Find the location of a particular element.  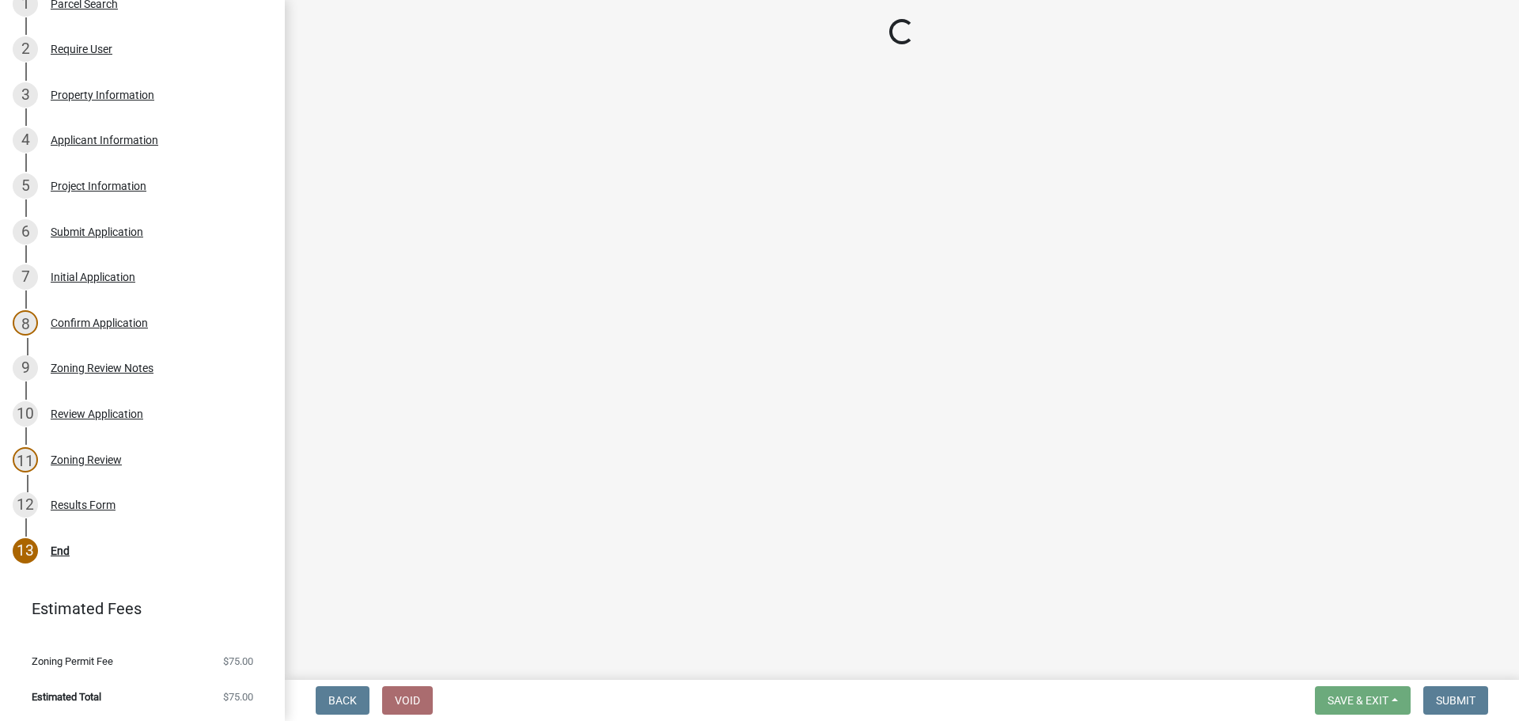

div: Zoning Review Notes is located at coordinates (102, 368).